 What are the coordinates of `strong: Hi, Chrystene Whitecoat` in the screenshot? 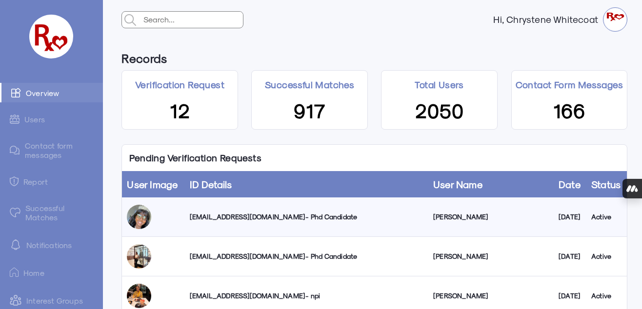 It's located at (548, 20).